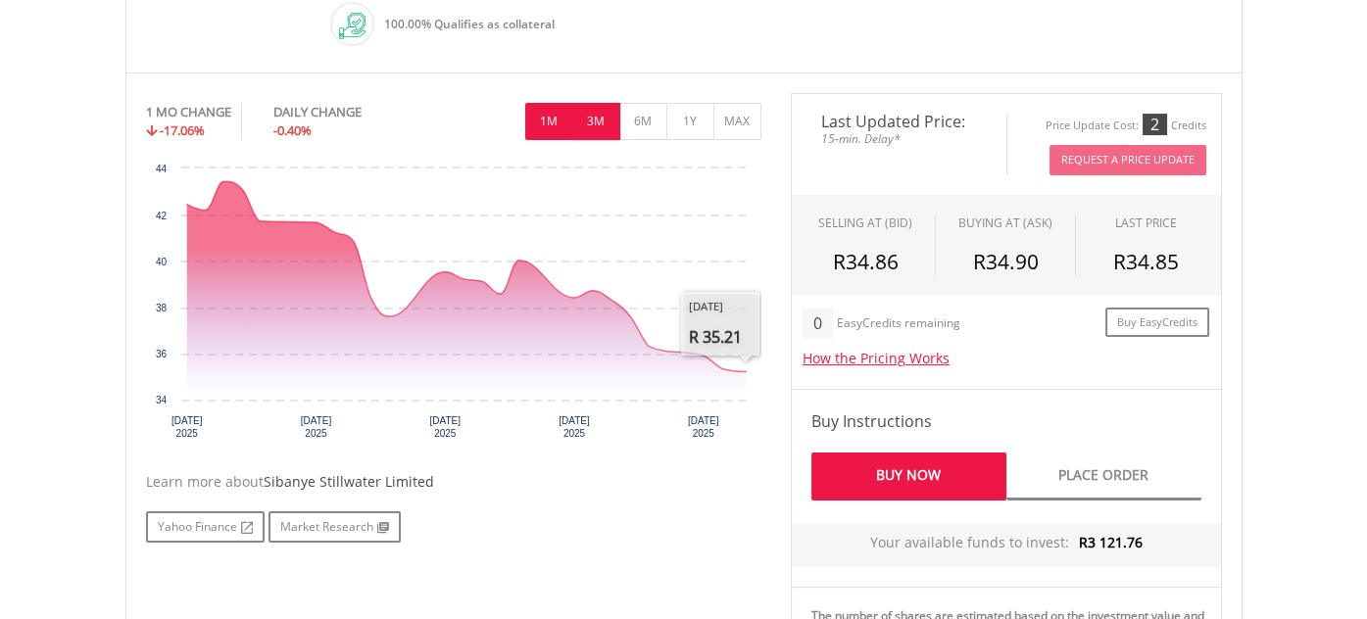  I want to click on div: 0, so click(817, 323).